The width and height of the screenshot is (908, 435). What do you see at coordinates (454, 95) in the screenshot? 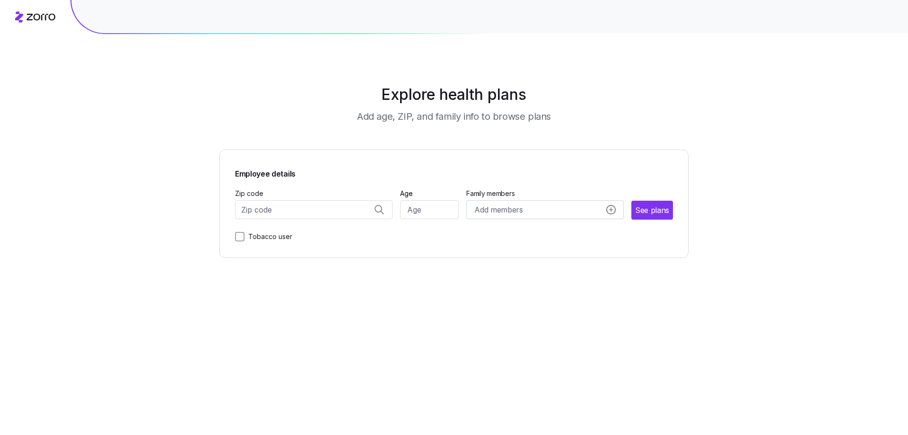
I see `h1: Explore health plans` at bounding box center [454, 95].